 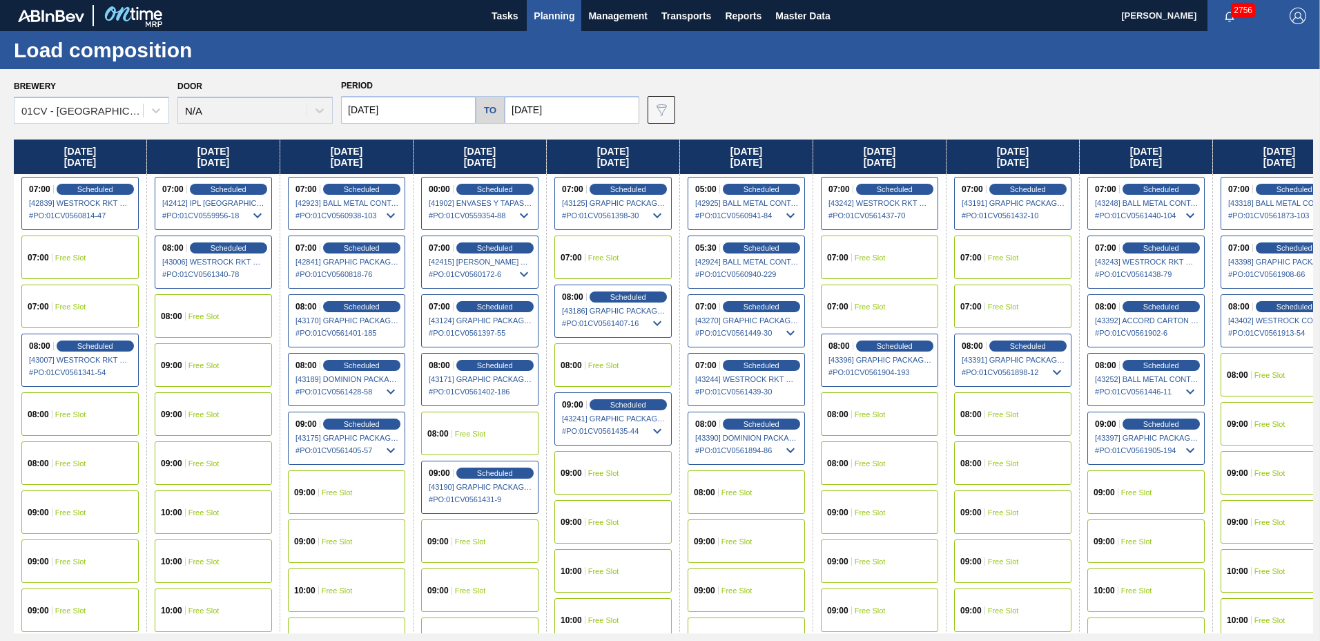 I want to click on span: [43242] WESTROCK RKT COMPANY CORRUGATE - 0008365594, so click(x=880, y=203).